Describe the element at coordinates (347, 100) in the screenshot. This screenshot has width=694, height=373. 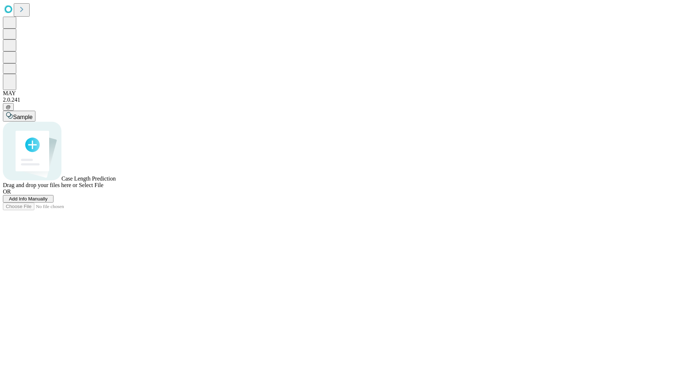
I see `div: 2.0.241` at that location.